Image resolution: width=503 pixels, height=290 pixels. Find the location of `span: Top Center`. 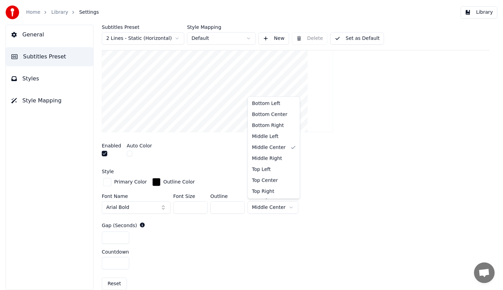

span: Top Center is located at coordinates (265, 180).